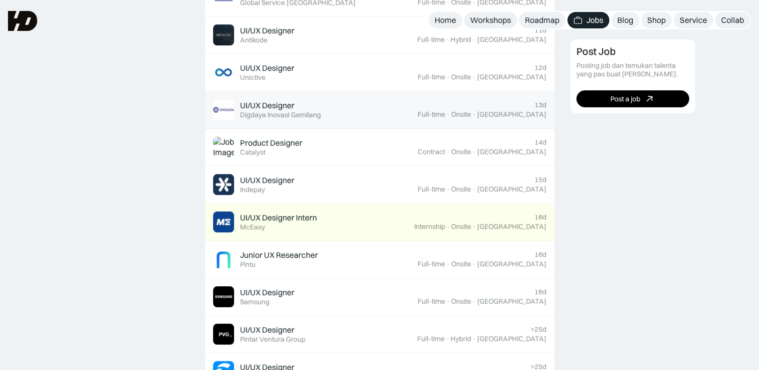 This screenshot has width=759, height=370. Describe the element at coordinates (538, 329) in the screenshot. I see `div: >25d` at that location.